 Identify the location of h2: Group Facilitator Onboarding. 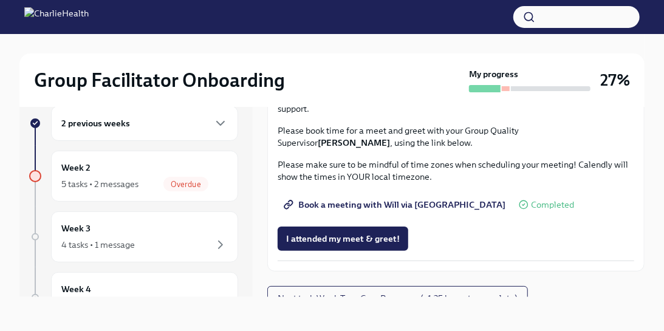
(159, 80).